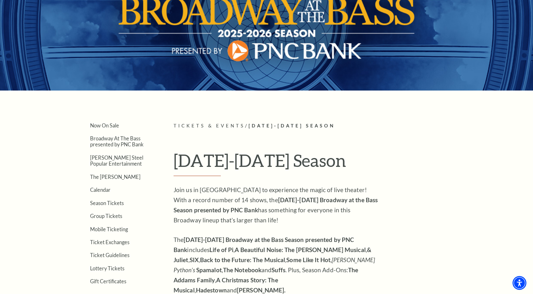  I want to click on a: Season Tickets, so click(107, 203).